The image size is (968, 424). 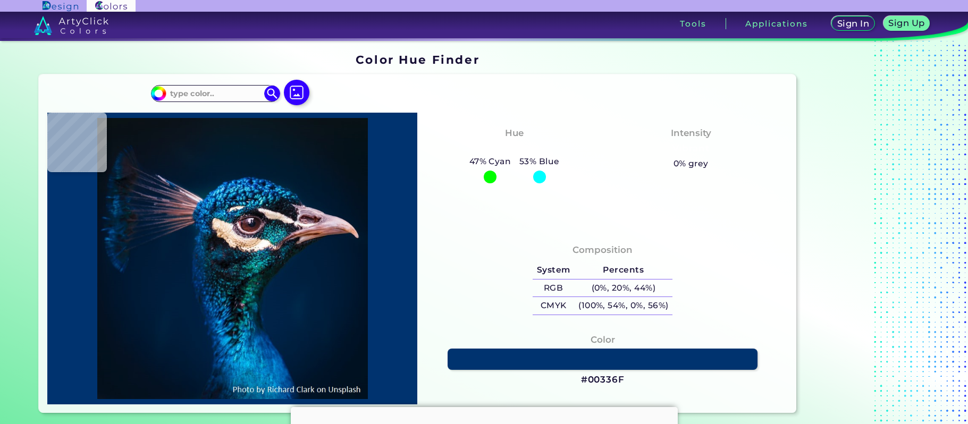 I want to click on a: Sign In, so click(x=853, y=23).